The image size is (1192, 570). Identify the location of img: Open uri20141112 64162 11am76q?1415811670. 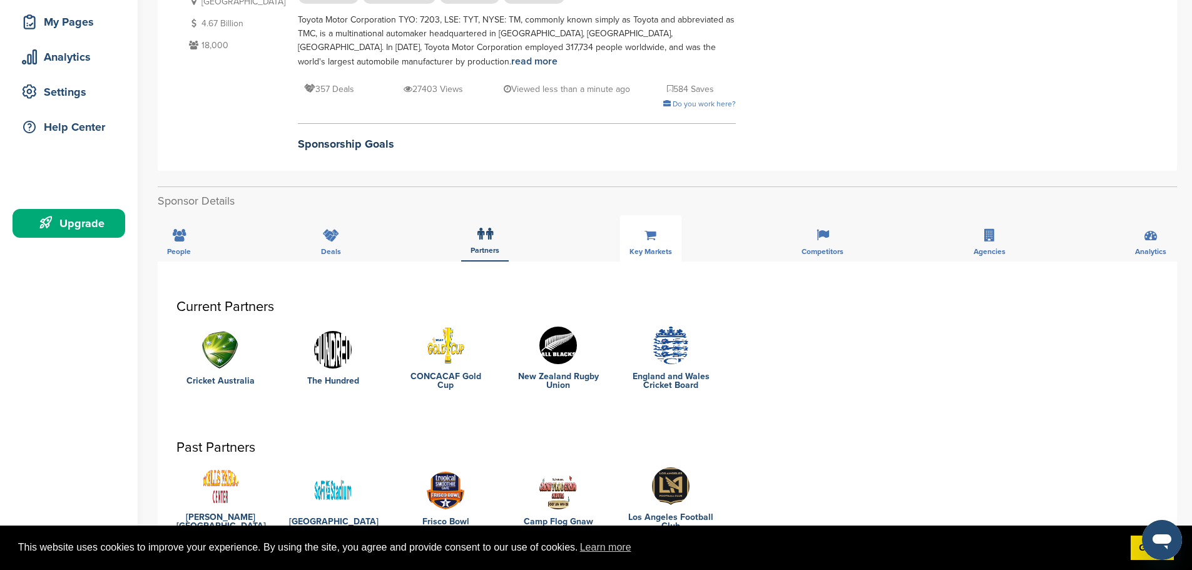
(671, 345).